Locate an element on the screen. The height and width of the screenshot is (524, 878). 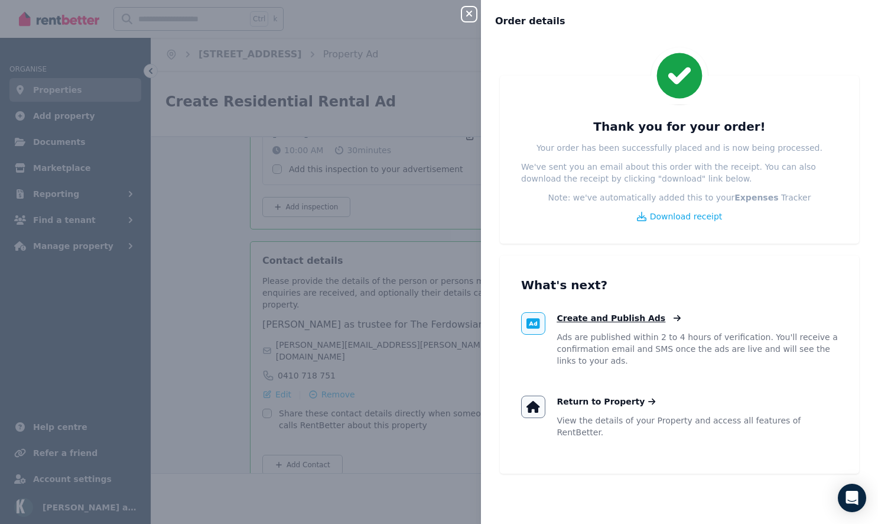
span: Download receipt is located at coordinates (686, 216).